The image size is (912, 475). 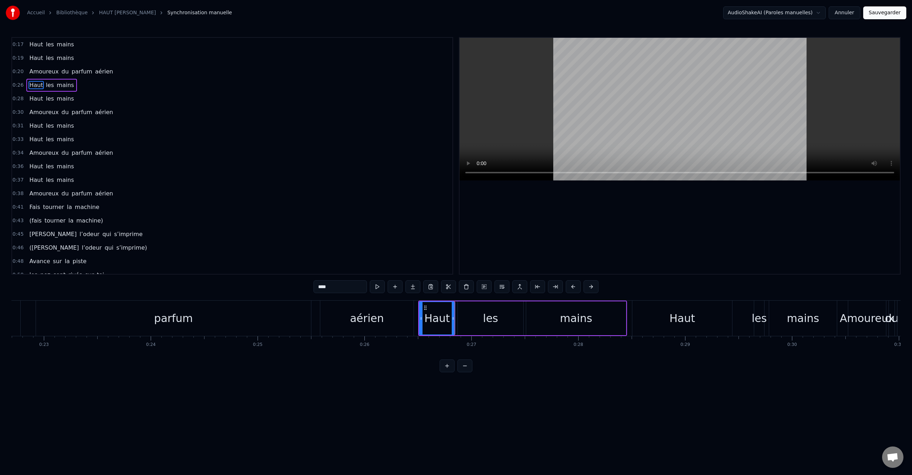 What do you see at coordinates (79, 261) in the screenshot?
I see `span: piste` at bounding box center [79, 261].